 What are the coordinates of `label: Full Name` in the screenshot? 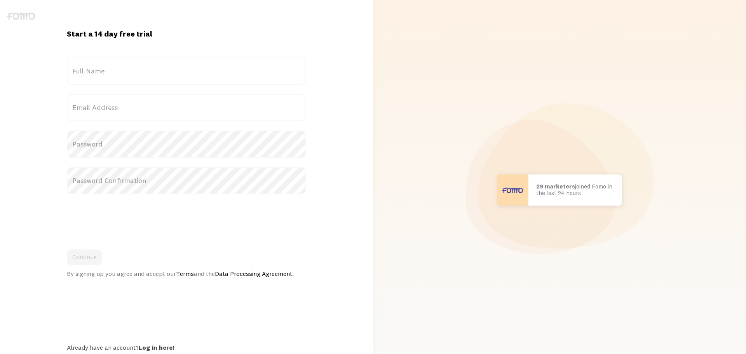 It's located at (186, 71).